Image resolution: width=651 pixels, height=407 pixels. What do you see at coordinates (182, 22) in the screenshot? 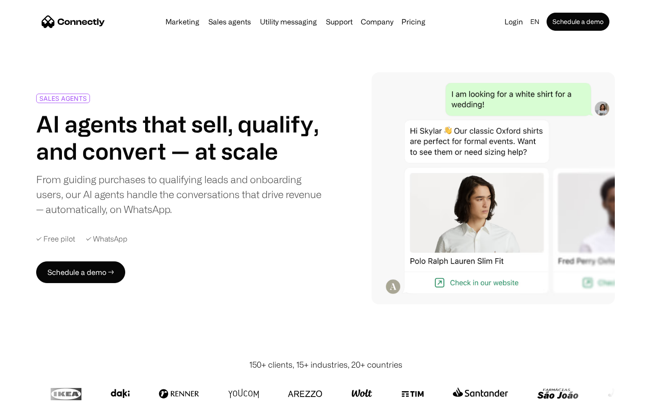
I see `a: Marketing` at bounding box center [182, 22].